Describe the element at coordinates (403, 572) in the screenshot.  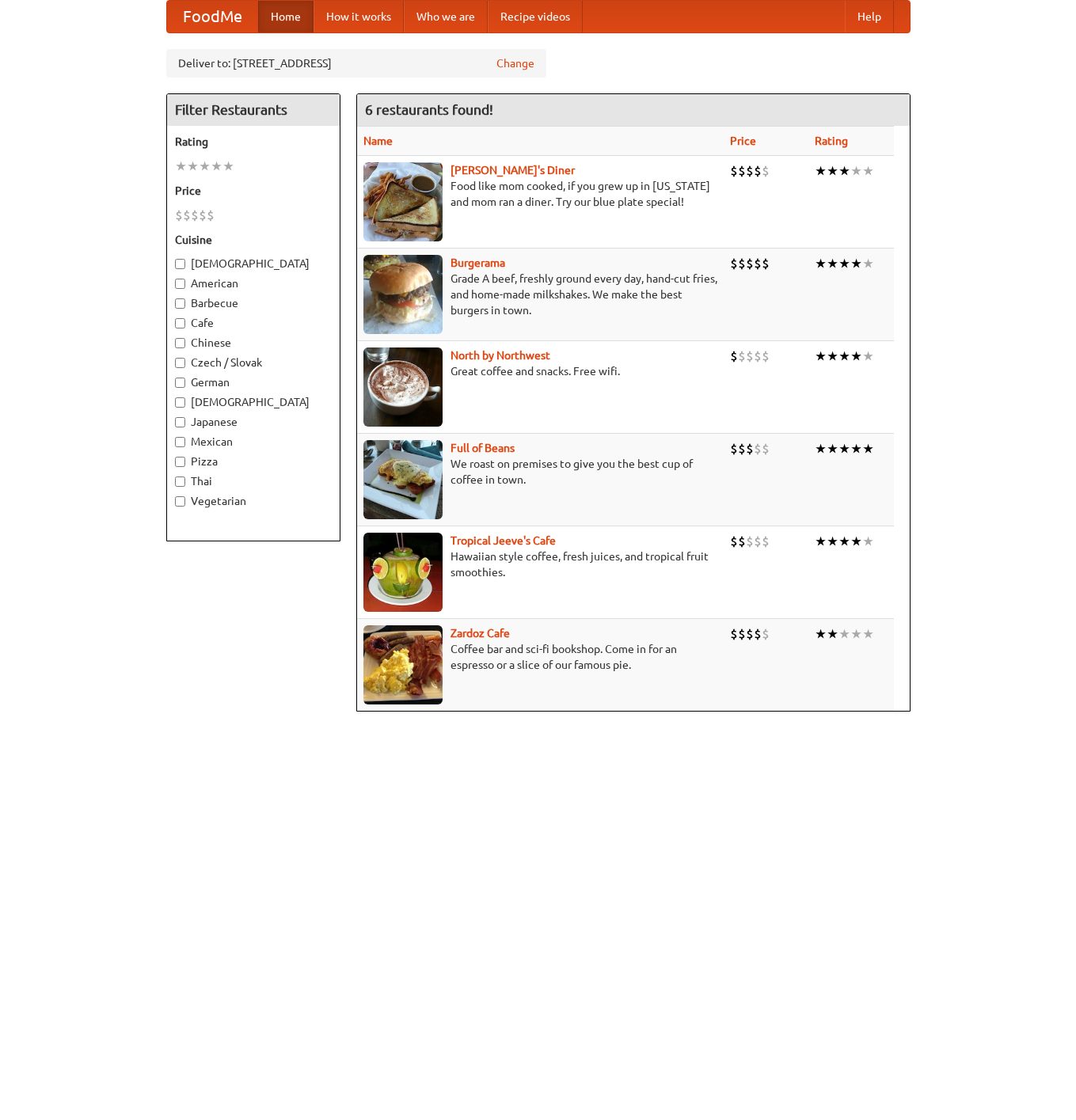
I see `img: jeeves.jpg` at that location.